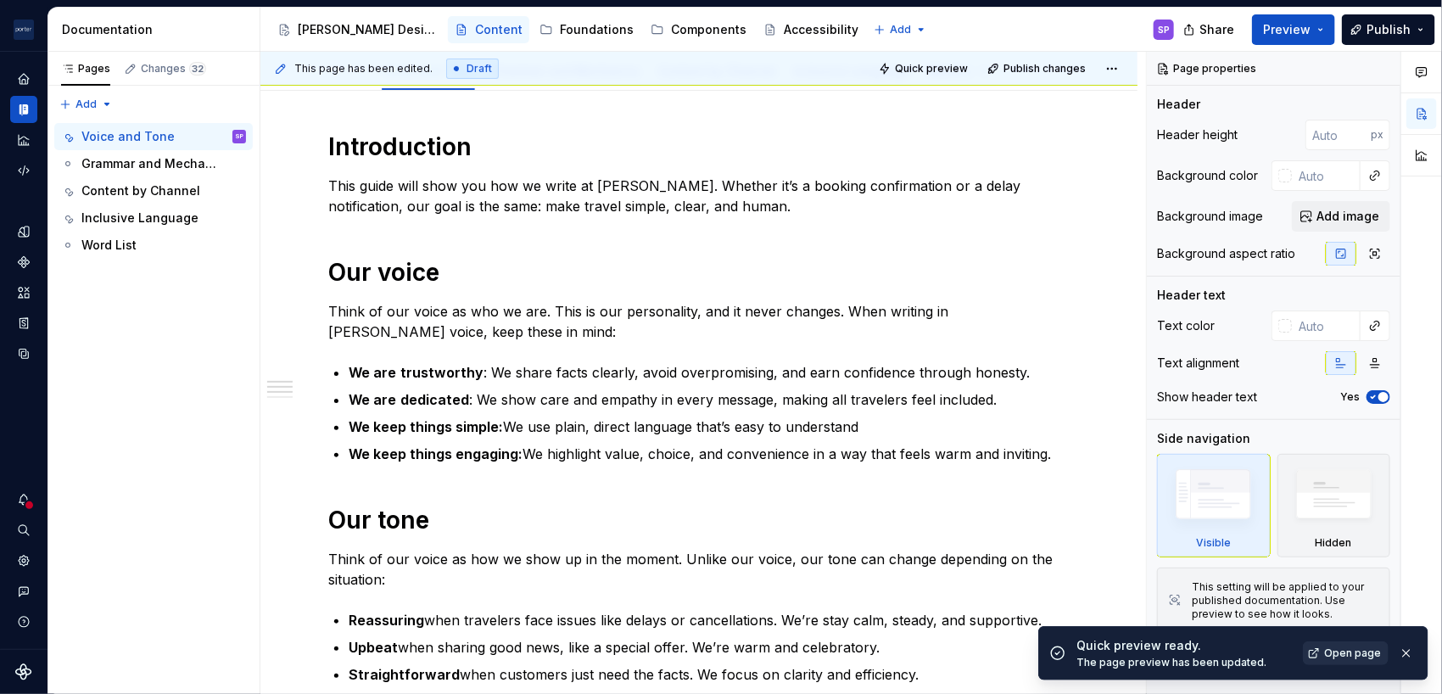 The width and height of the screenshot is (1442, 694). What do you see at coordinates (1203, 438) in the screenshot?
I see `div: Side navigation` at bounding box center [1203, 438].